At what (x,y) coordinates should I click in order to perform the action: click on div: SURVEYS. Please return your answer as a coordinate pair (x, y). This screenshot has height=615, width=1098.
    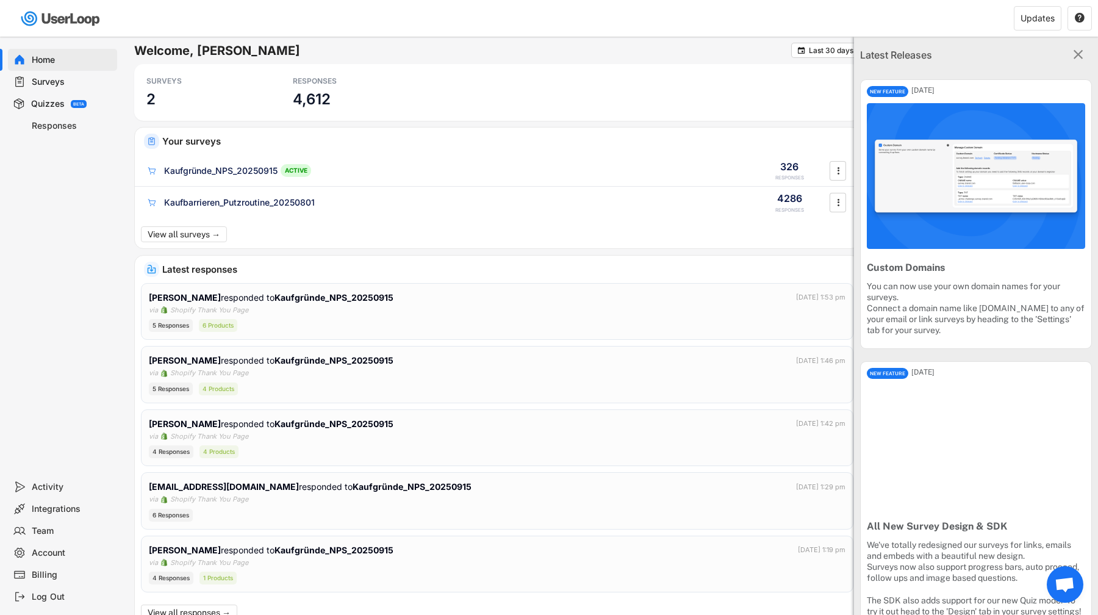
    Looking at the image, I should click on (201, 81).